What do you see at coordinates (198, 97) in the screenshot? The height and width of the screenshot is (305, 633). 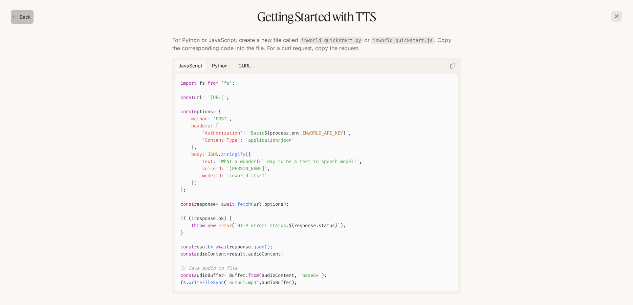 I see `span: url` at bounding box center [198, 97].